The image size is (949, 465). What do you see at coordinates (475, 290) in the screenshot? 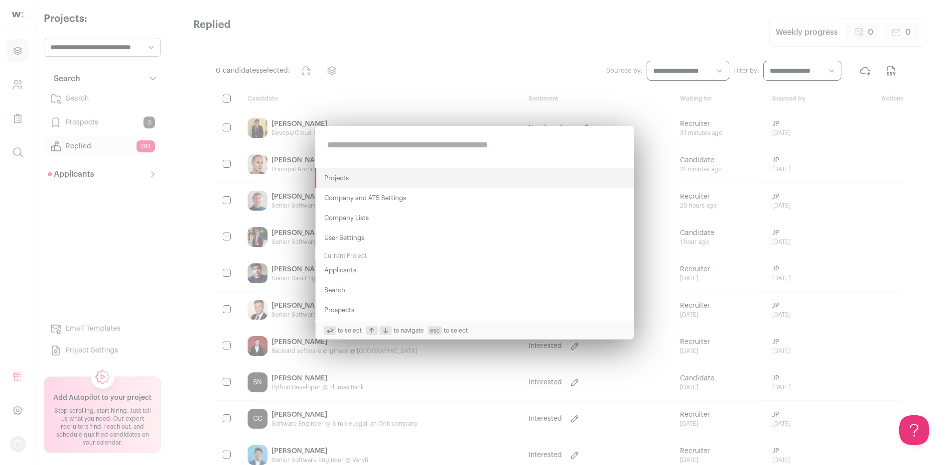
I see `button: Search` at bounding box center [475, 290].